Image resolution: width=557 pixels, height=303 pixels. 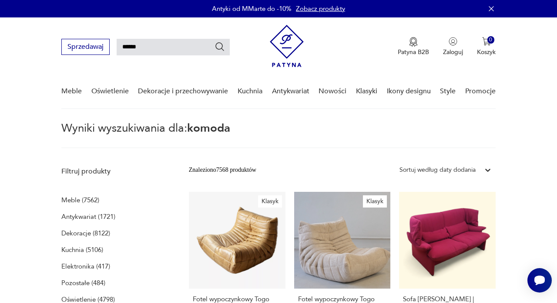 What do you see at coordinates (223, 170) in the screenshot?
I see `div: Znaleziono 7568 produktów` at bounding box center [223, 170].